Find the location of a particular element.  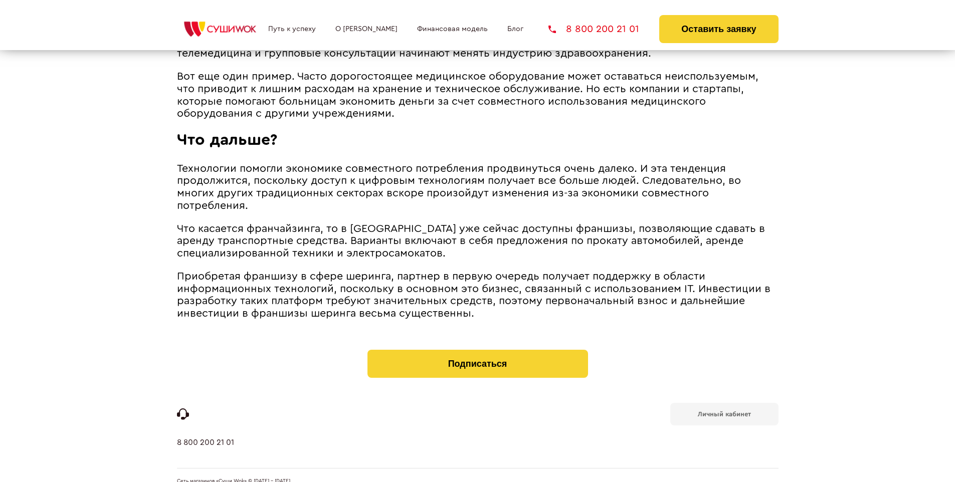

span: Что дальше? is located at coordinates (227, 140).